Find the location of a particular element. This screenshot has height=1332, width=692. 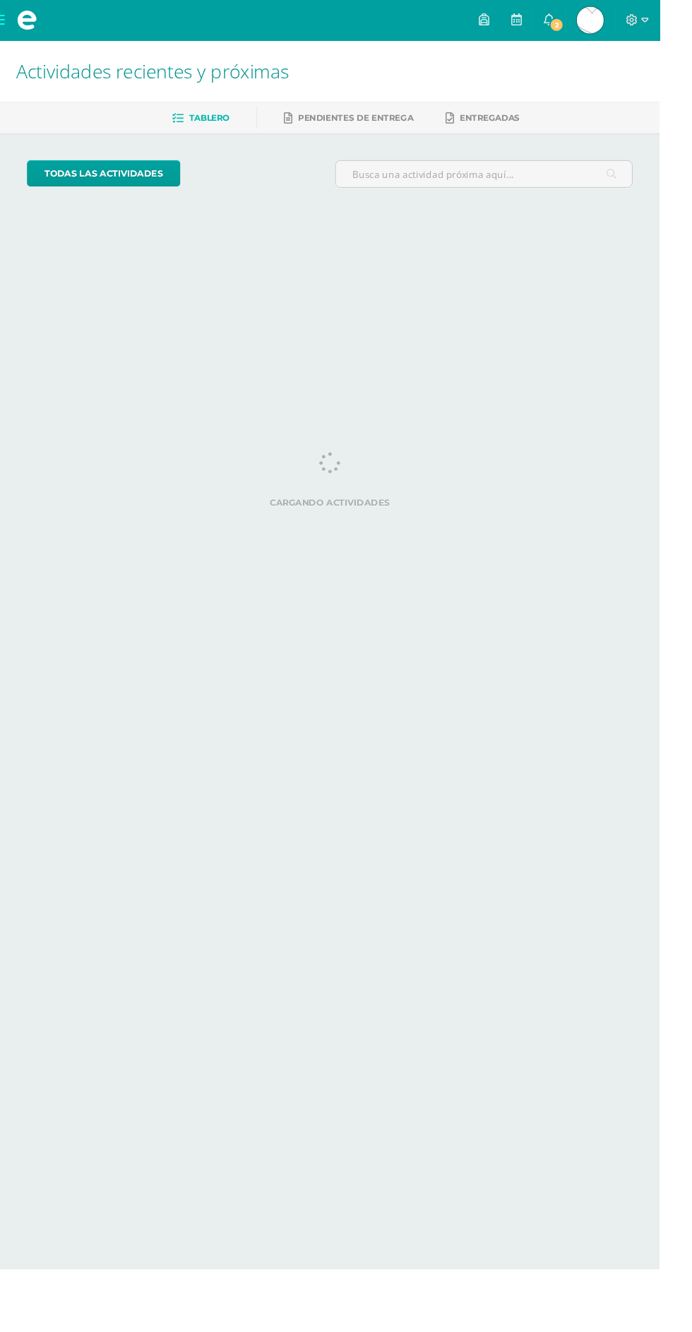

img: a1187bd3a51ce745b0c16f11b77a51d9.png is located at coordinates (619, 21).